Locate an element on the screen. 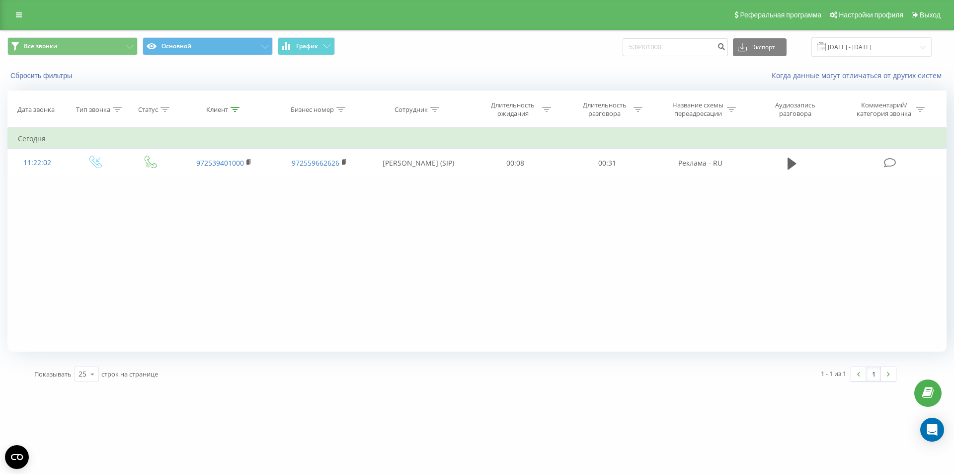 Image resolution: width=954 pixels, height=474 pixels. div: 25 is located at coordinates (83, 374).